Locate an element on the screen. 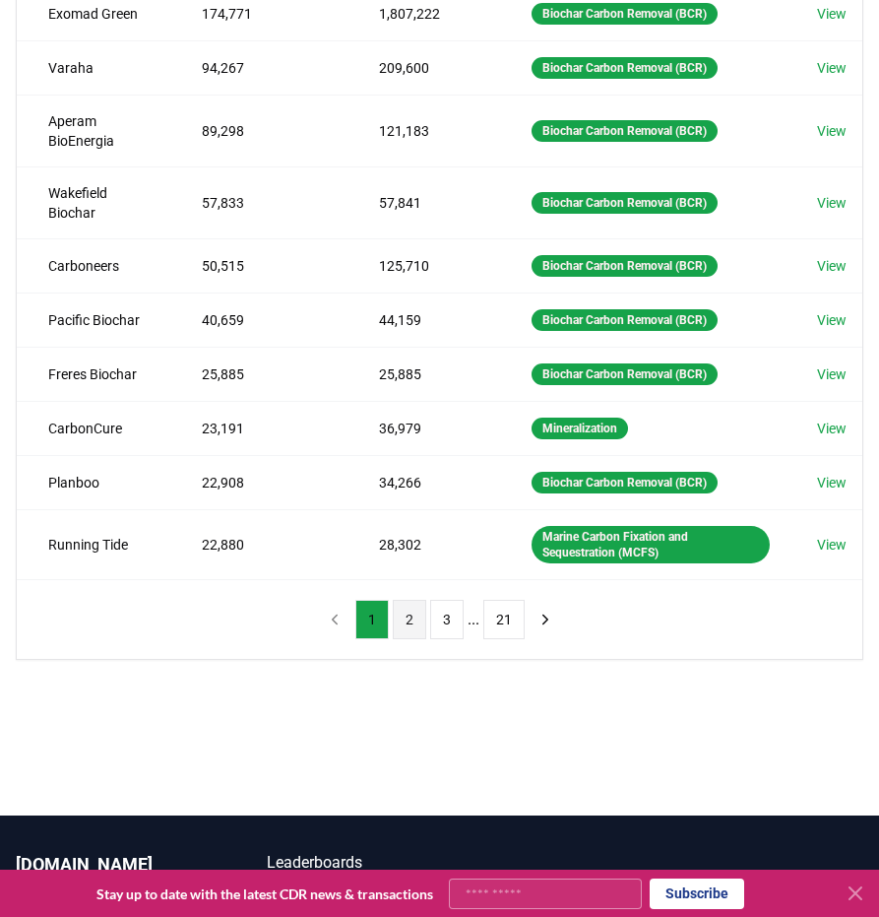  td: 209,600 is located at coordinates (423, 67).